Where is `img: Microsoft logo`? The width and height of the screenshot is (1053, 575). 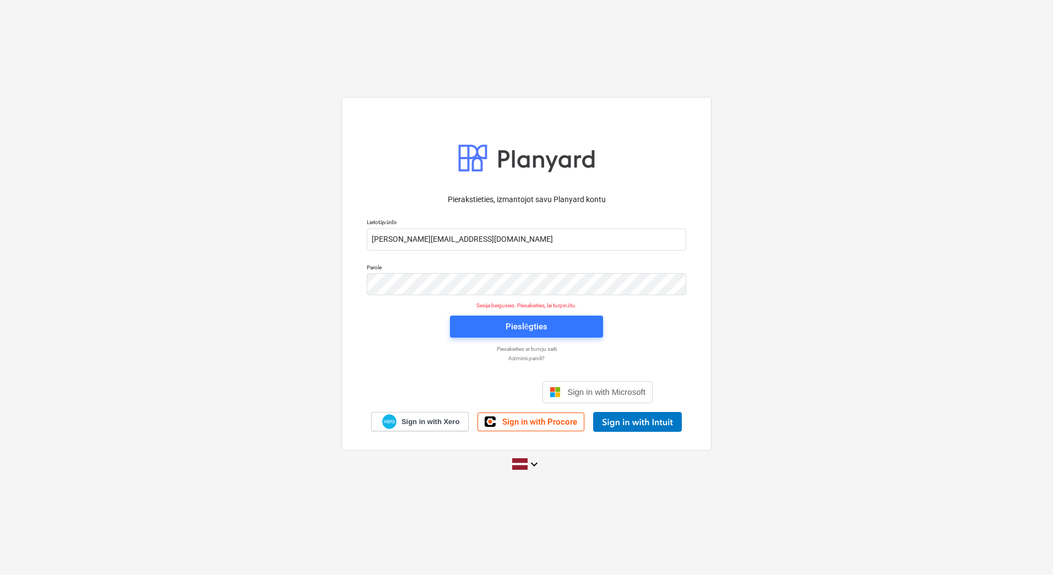 img: Microsoft logo is located at coordinates (555, 392).